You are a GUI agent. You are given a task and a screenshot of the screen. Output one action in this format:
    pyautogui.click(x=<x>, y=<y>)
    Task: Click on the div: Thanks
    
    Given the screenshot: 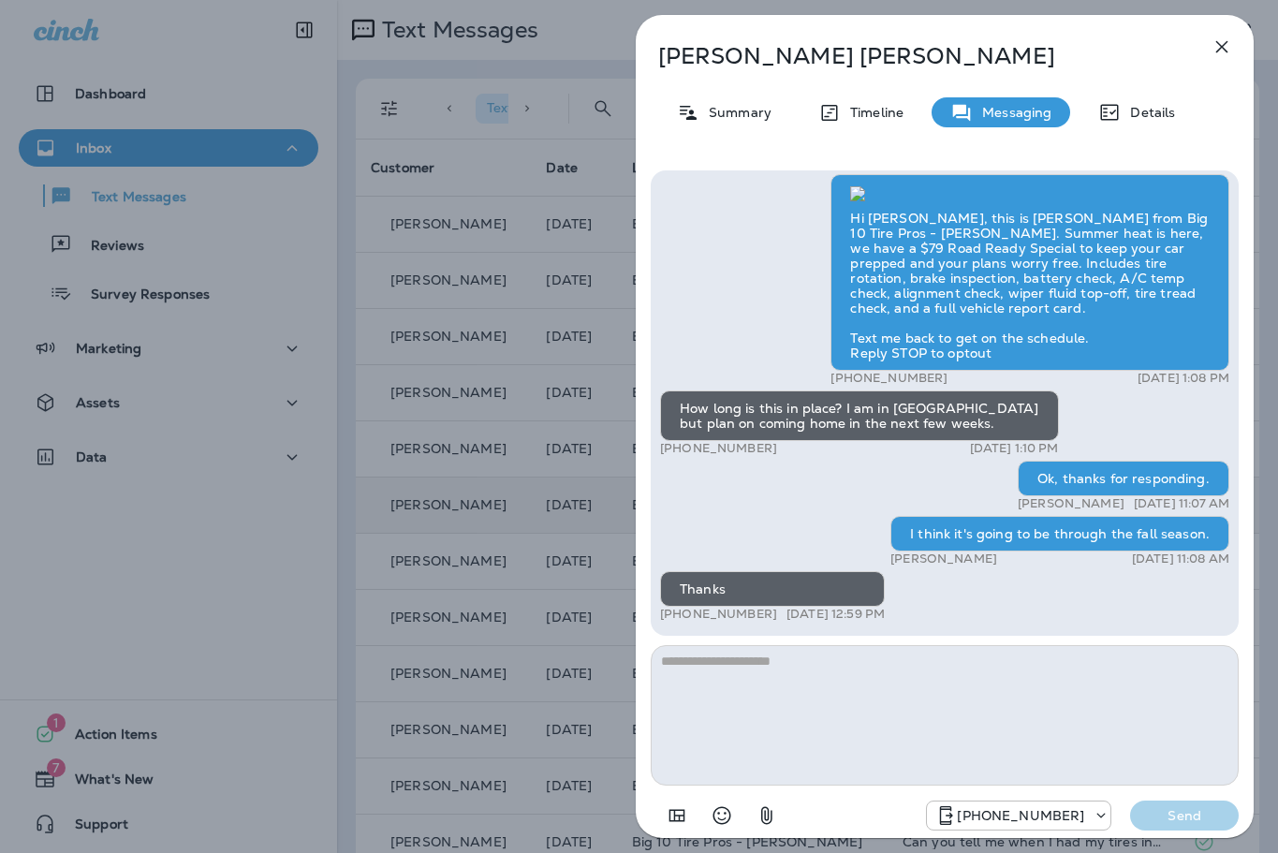 What is the action you would take?
    pyautogui.click(x=772, y=589)
    